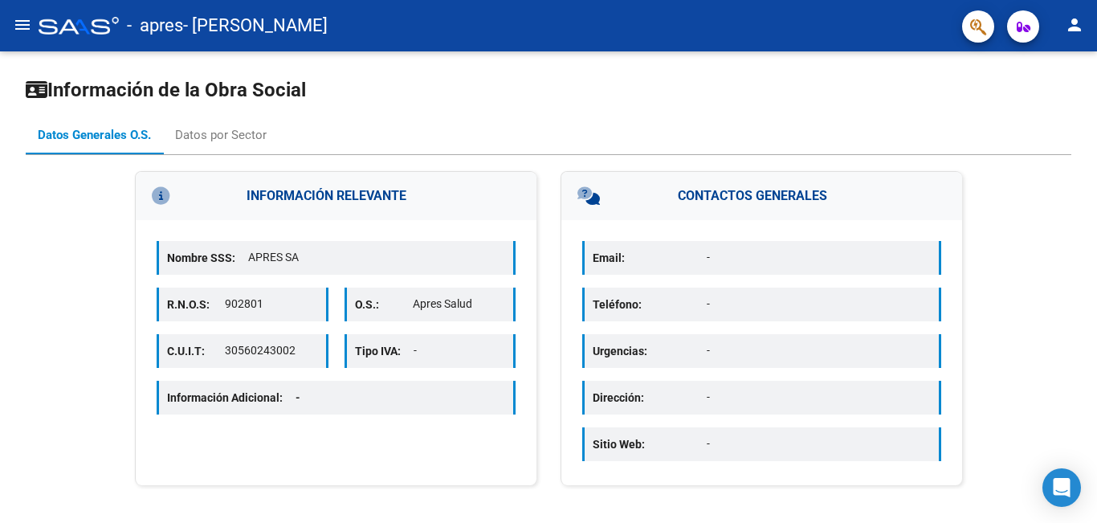 The height and width of the screenshot is (523, 1097). What do you see at coordinates (336, 196) in the screenshot?
I see `h3: INFORMACIÓN RELEVANTE` at bounding box center [336, 196].